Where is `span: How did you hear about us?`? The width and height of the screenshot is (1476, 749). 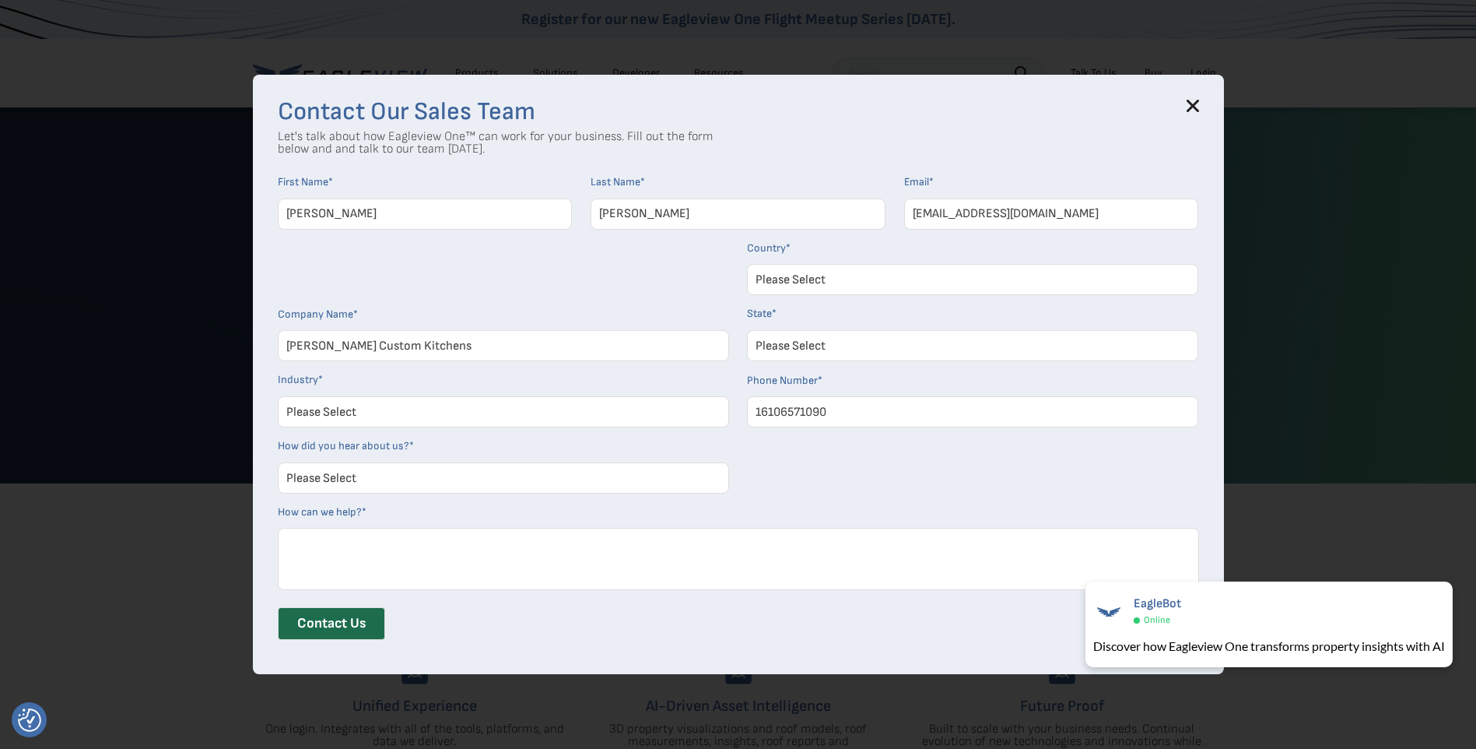
span: How did you hear about us? is located at coordinates (343, 445).